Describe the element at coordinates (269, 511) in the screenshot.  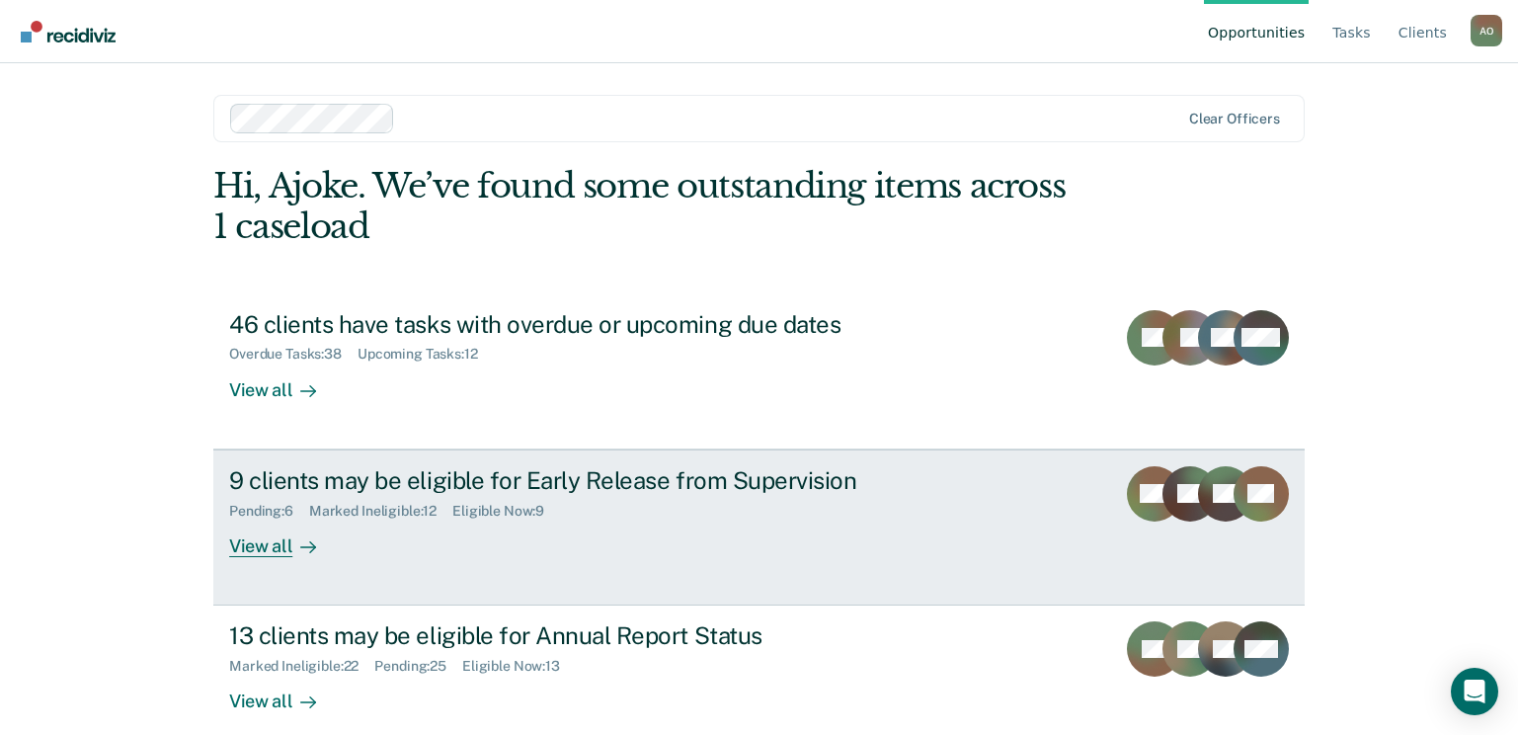
I see `div: Pending : 6` at that location.